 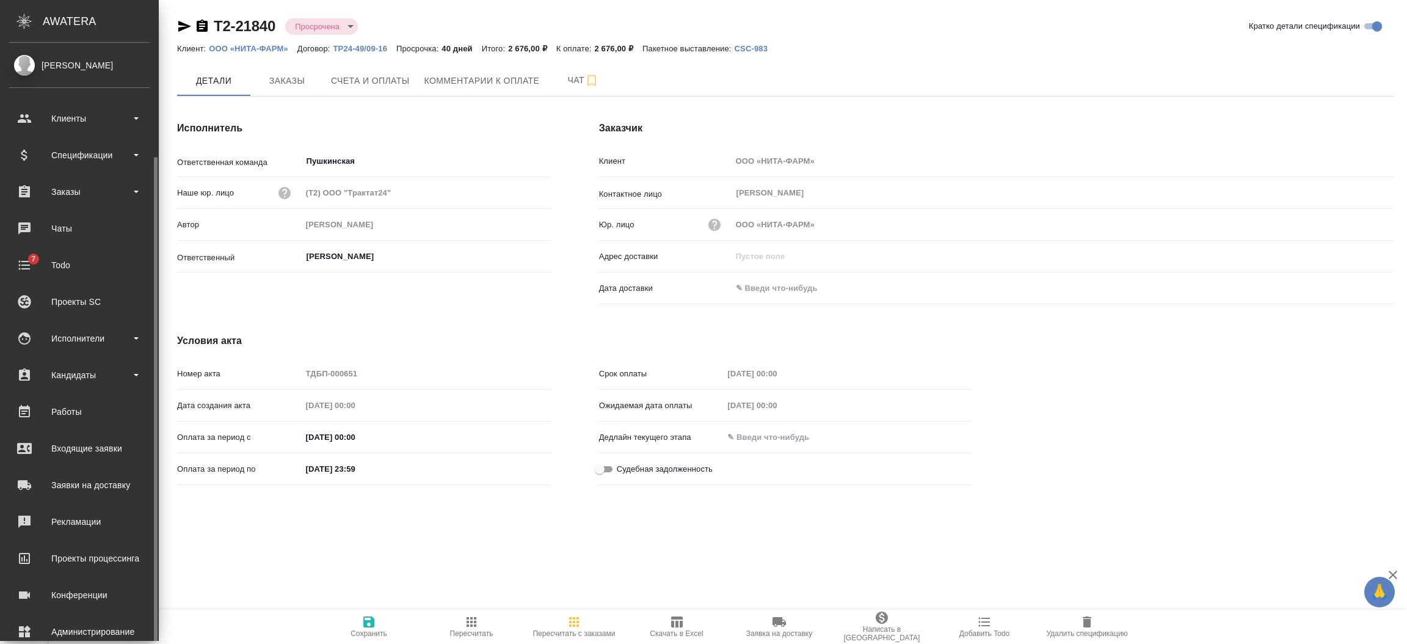 I want to click on div: Проекты процессинга, so click(x=79, y=558).